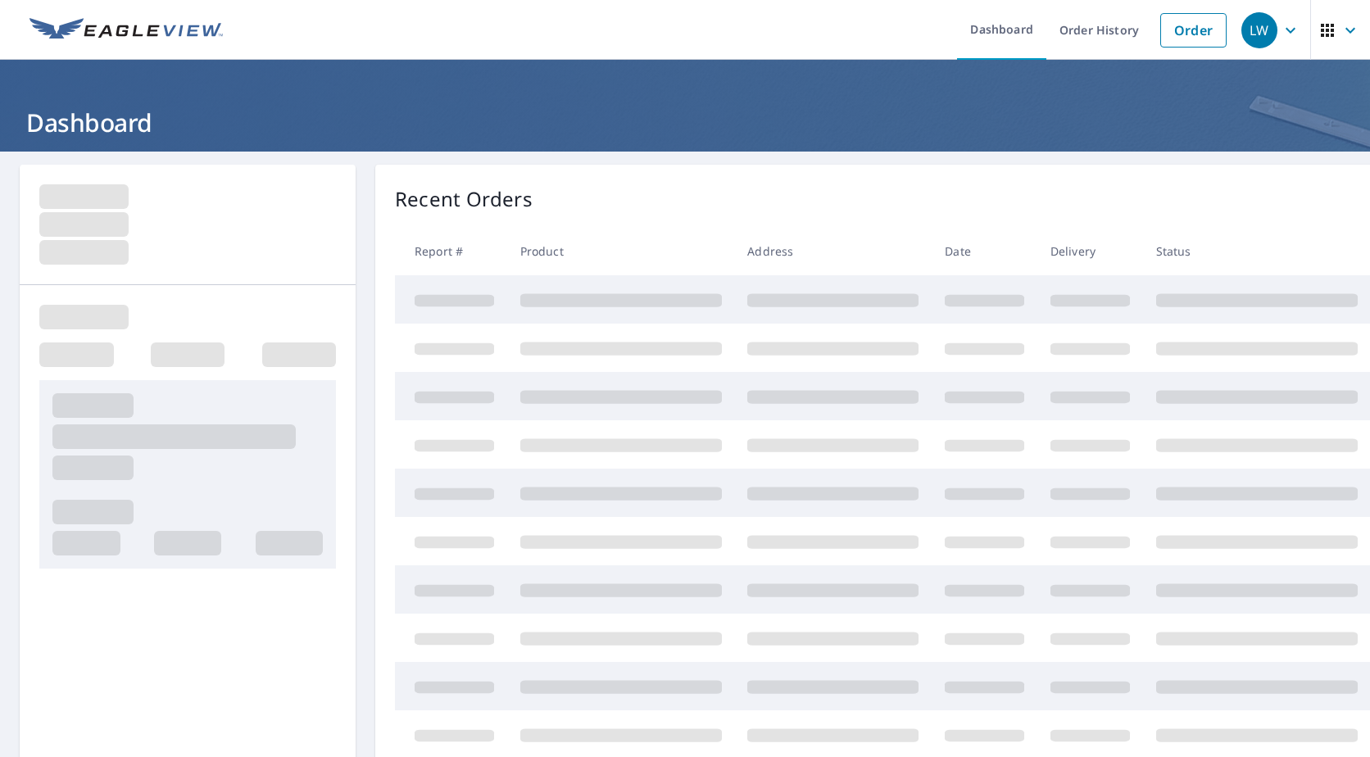 The width and height of the screenshot is (1370, 757). What do you see at coordinates (464, 199) in the screenshot?
I see `p: Recent Orders` at bounding box center [464, 199].